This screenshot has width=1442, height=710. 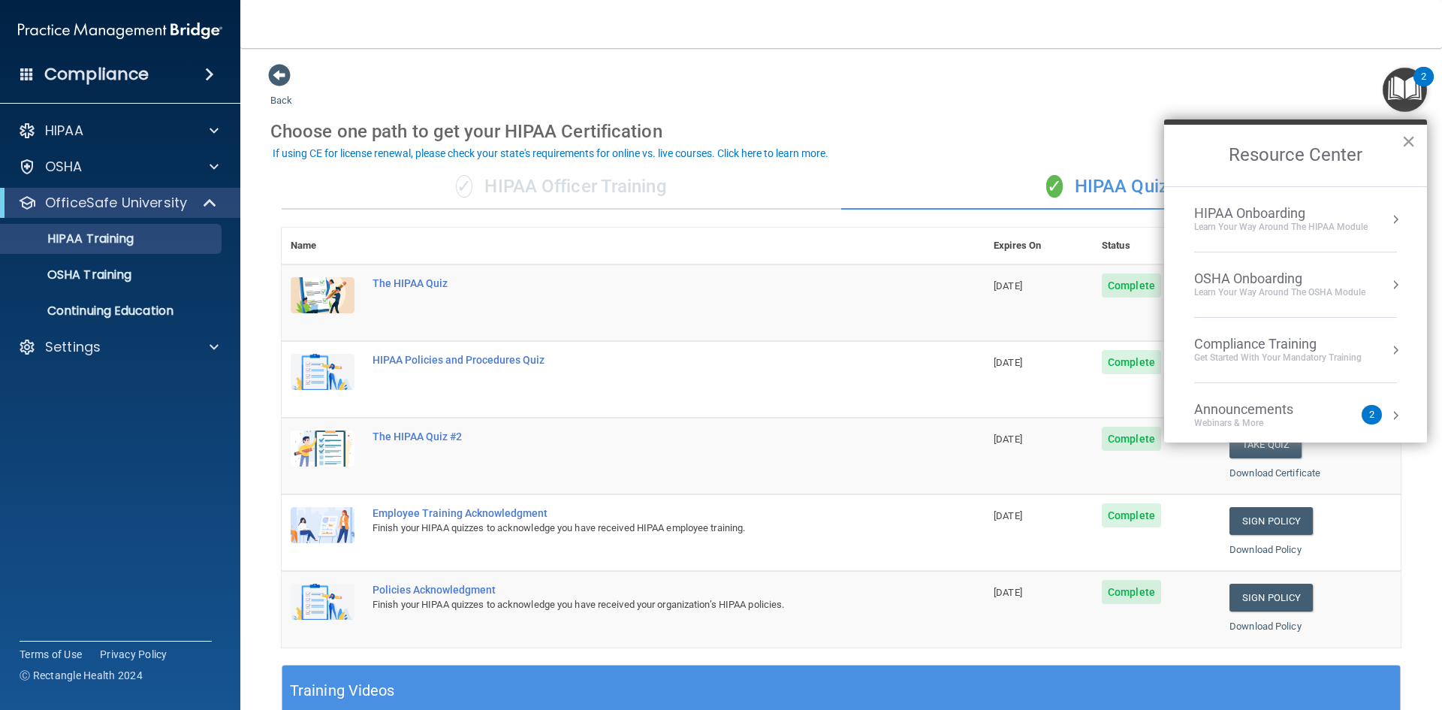 What do you see at coordinates (1038, 246) in the screenshot?
I see `th: Expires On` at bounding box center [1038, 246].